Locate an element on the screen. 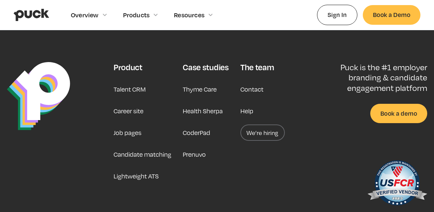  a: Book a demo is located at coordinates (399, 113).